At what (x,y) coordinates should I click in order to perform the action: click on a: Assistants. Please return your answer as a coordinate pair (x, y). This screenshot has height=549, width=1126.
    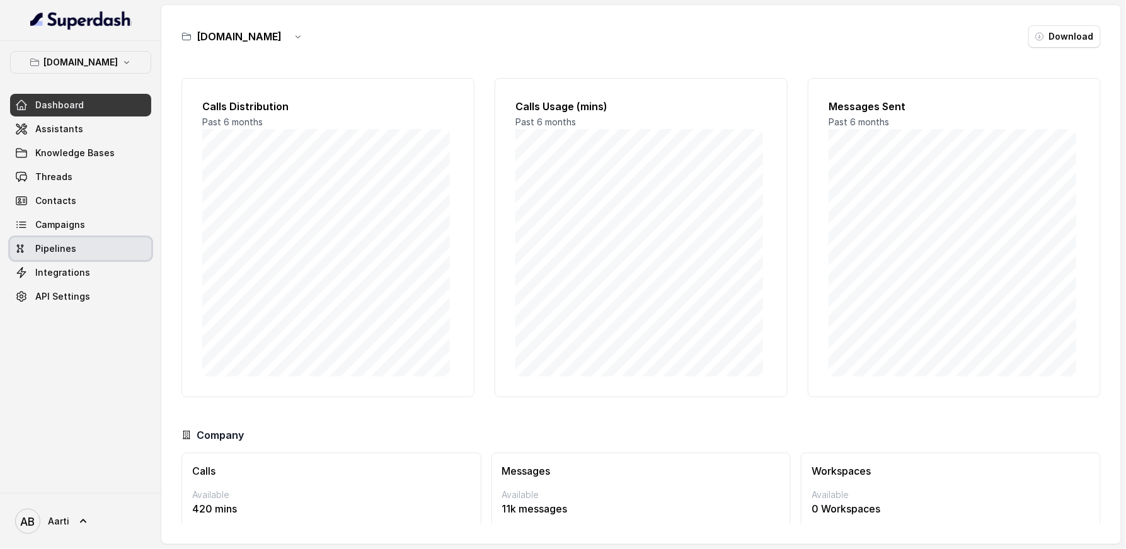
    Looking at the image, I should click on (81, 129).